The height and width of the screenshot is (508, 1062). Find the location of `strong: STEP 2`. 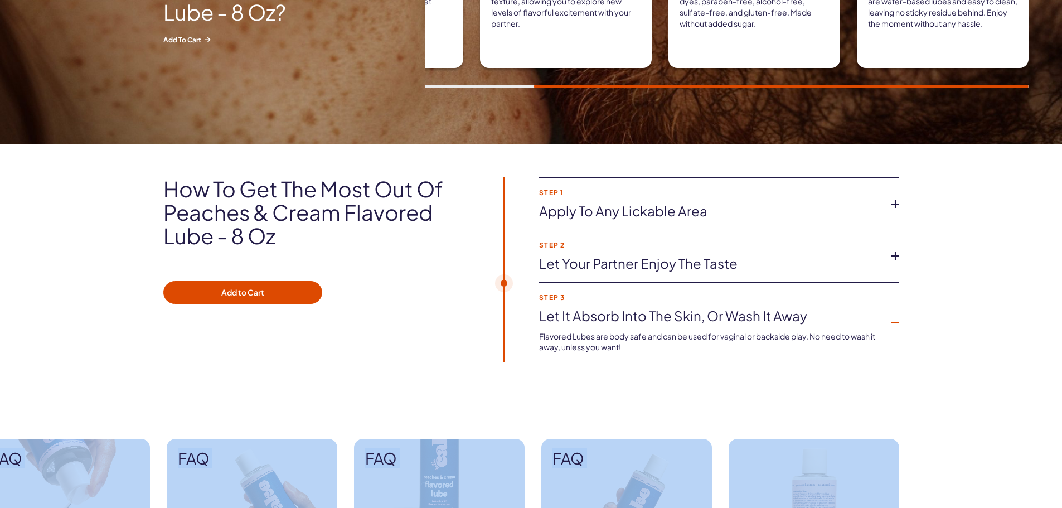

strong: STEP 2 is located at coordinates (711, 245).